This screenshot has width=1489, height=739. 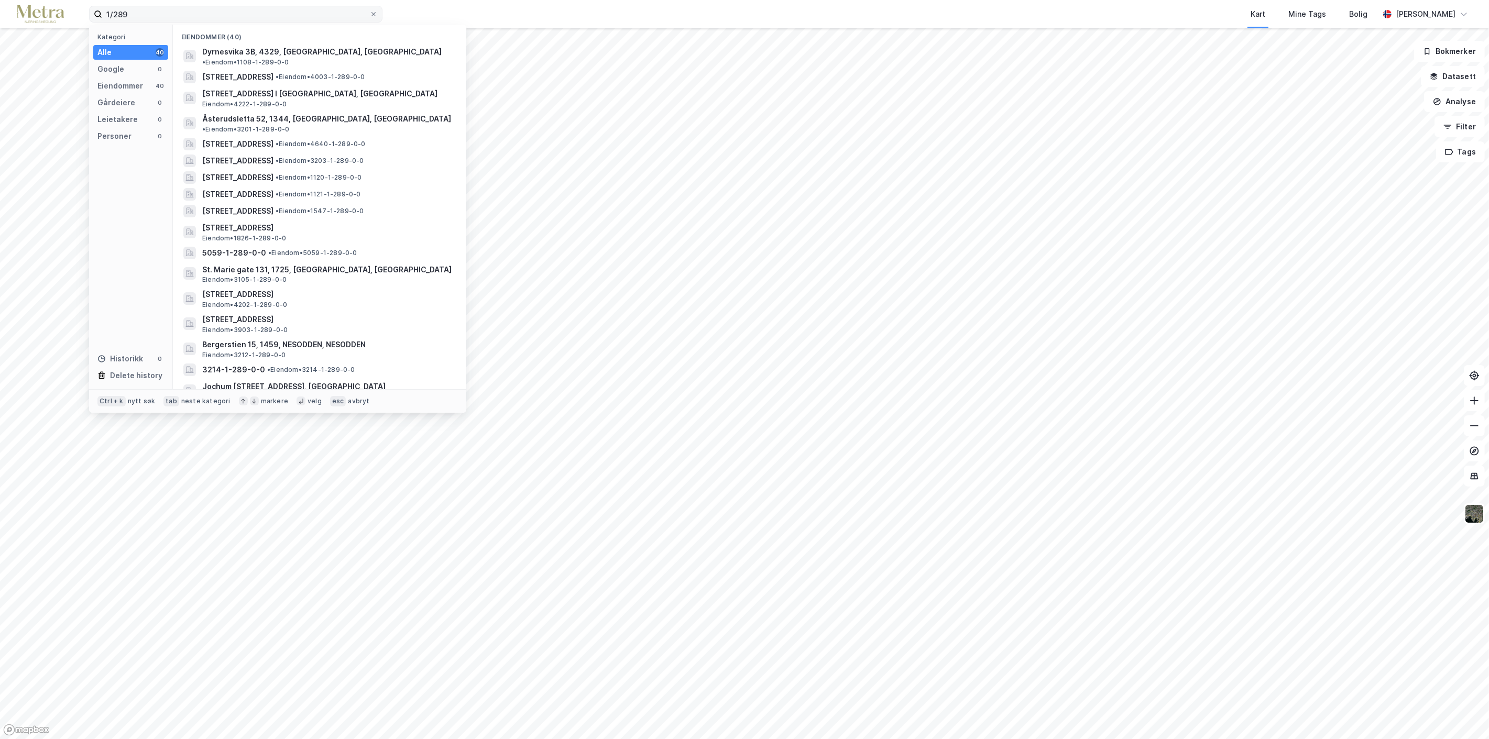 I want to click on div: Google, so click(x=111, y=69).